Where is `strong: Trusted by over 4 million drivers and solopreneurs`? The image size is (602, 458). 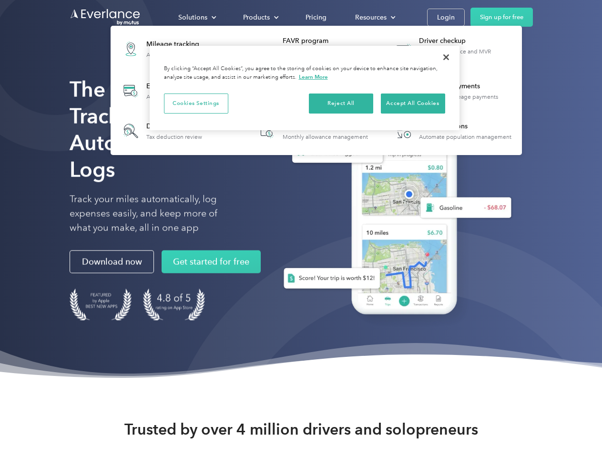 strong: Trusted by over 4 million drivers and solopreneurs is located at coordinates (301, 429).